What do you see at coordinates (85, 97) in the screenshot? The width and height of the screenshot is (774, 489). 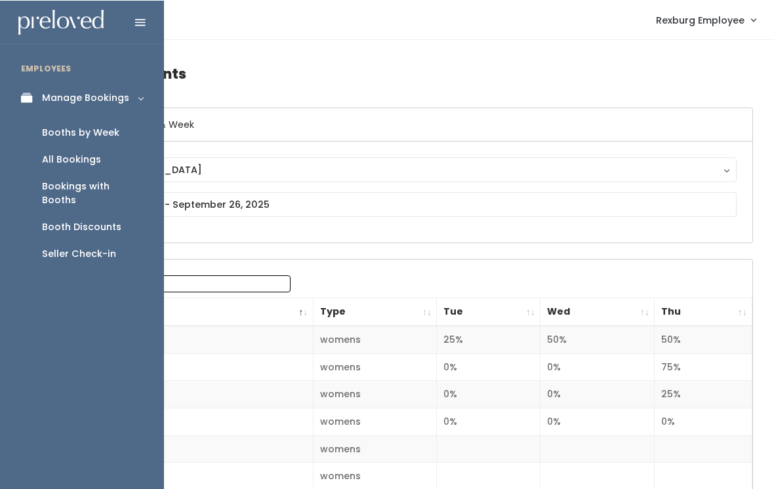 I see `div: Manage Bookings` at bounding box center [85, 97].